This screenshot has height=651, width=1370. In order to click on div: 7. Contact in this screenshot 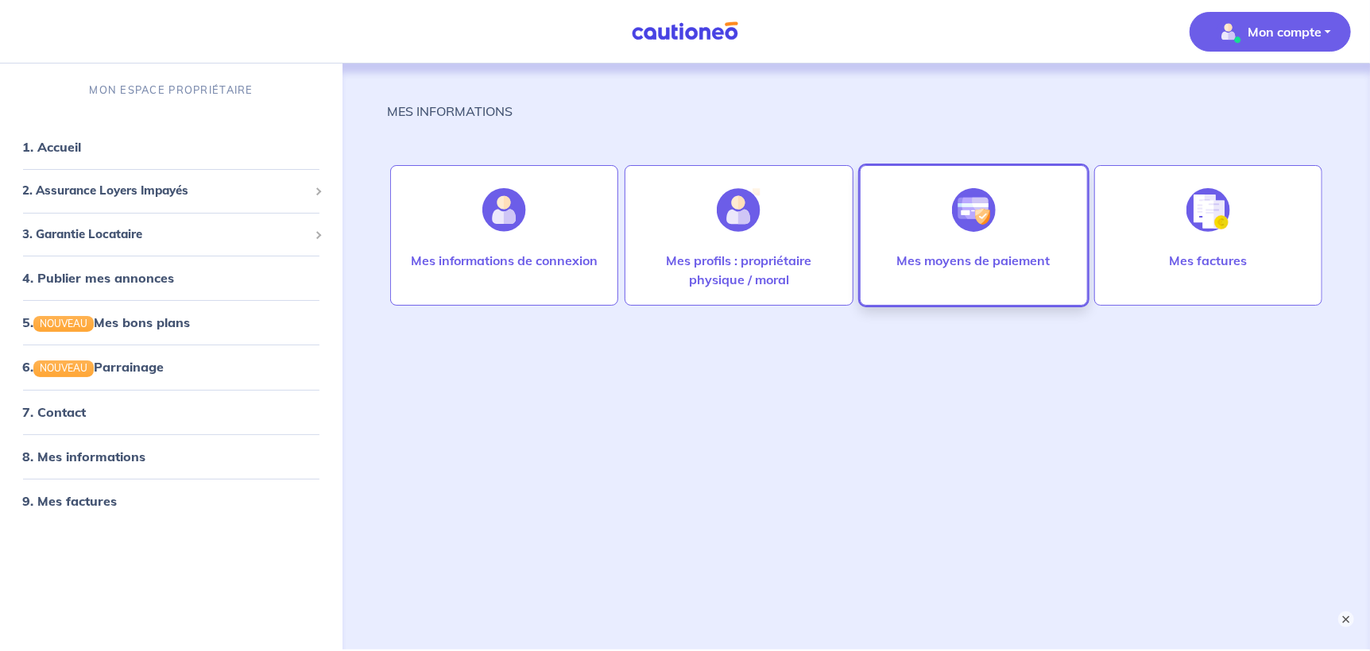, I will do `click(171, 412)`.